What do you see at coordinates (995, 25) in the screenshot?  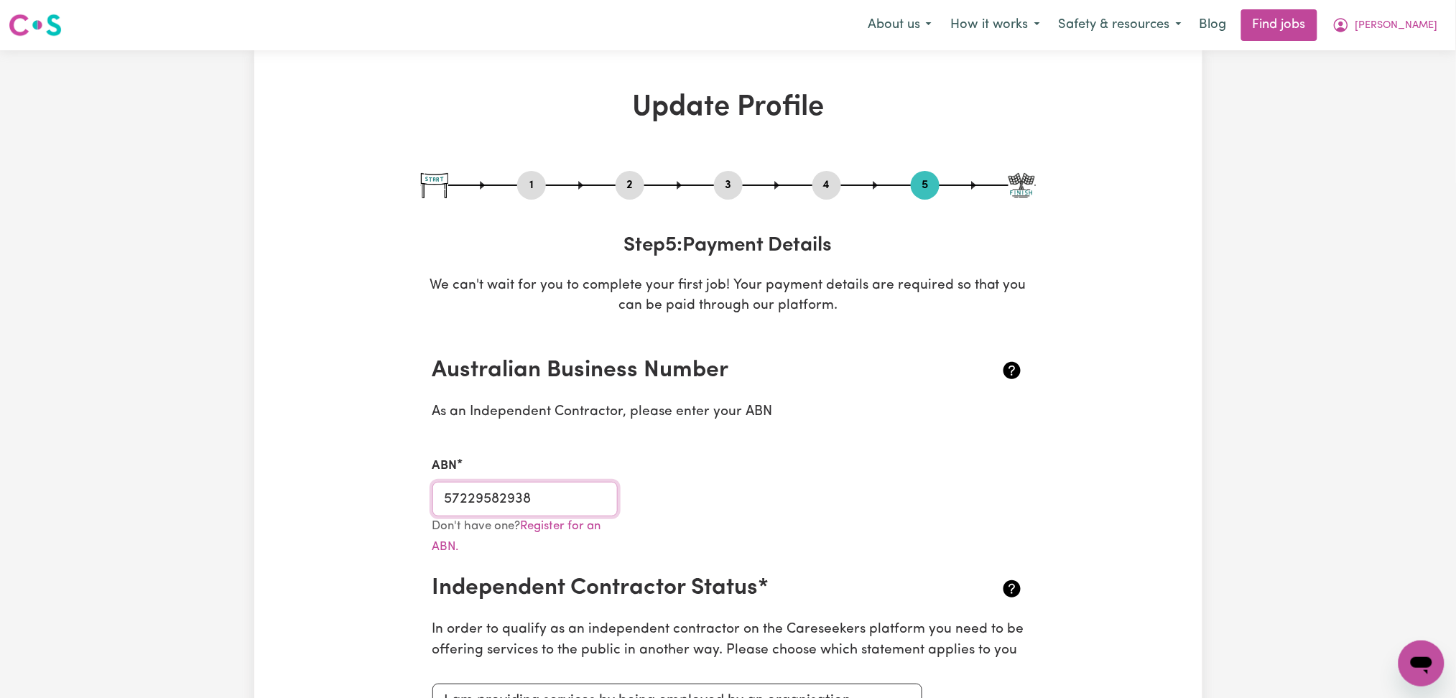 I see `button: How it works` at bounding box center [995, 25].